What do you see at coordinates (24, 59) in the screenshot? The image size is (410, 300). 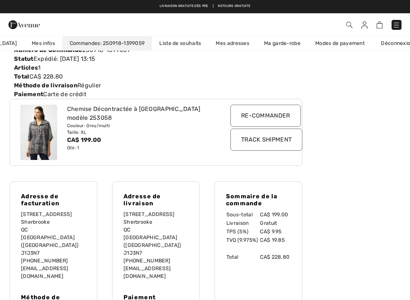 I see `label: Statut` at bounding box center [24, 59].